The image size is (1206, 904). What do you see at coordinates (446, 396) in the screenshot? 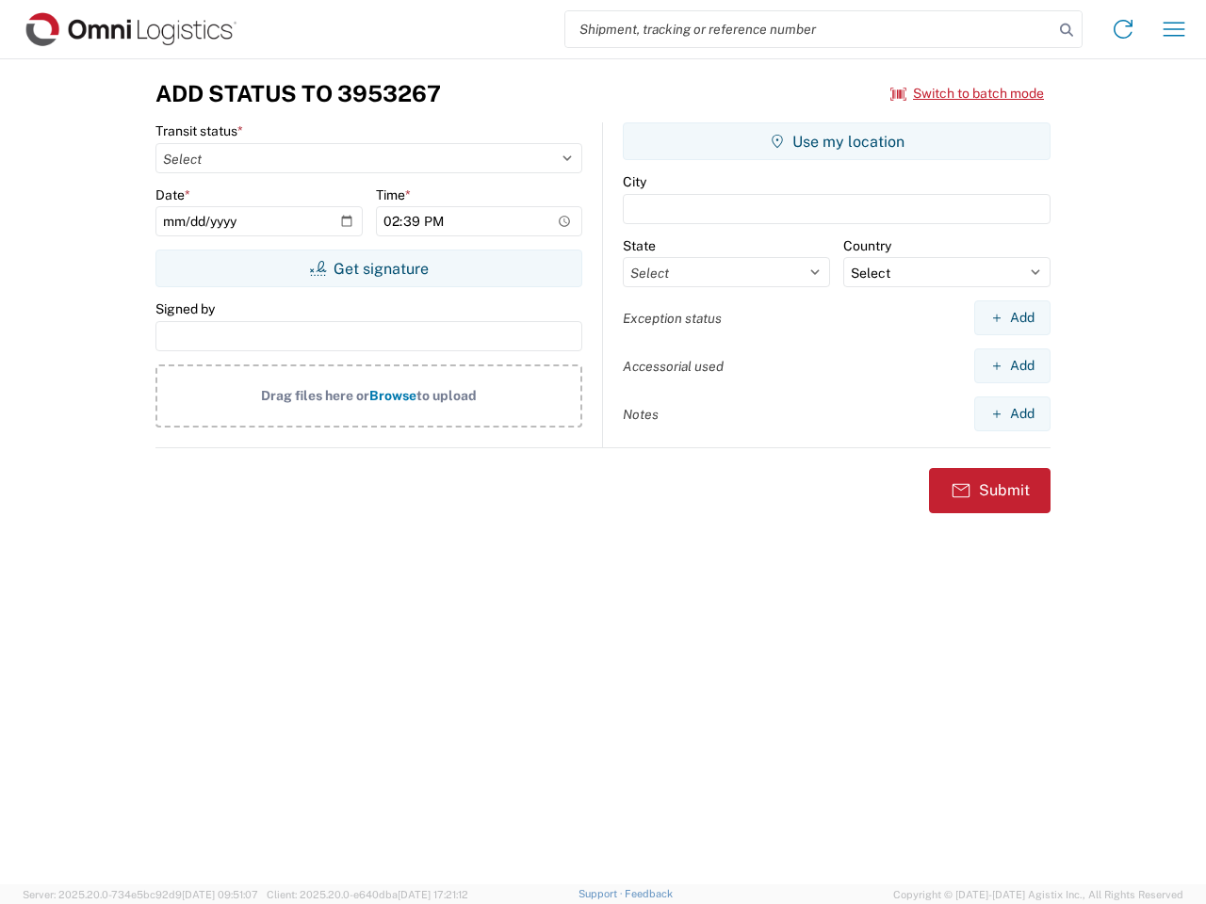
I see `span: to upload` at bounding box center [446, 396].